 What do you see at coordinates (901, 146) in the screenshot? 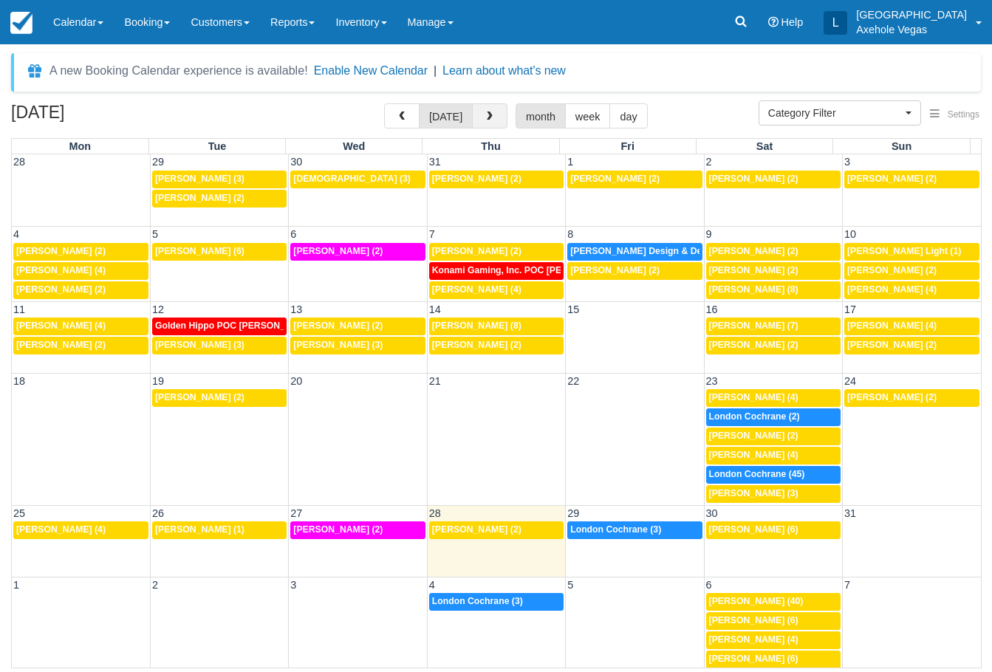
I see `span: Sun` at bounding box center [901, 146].